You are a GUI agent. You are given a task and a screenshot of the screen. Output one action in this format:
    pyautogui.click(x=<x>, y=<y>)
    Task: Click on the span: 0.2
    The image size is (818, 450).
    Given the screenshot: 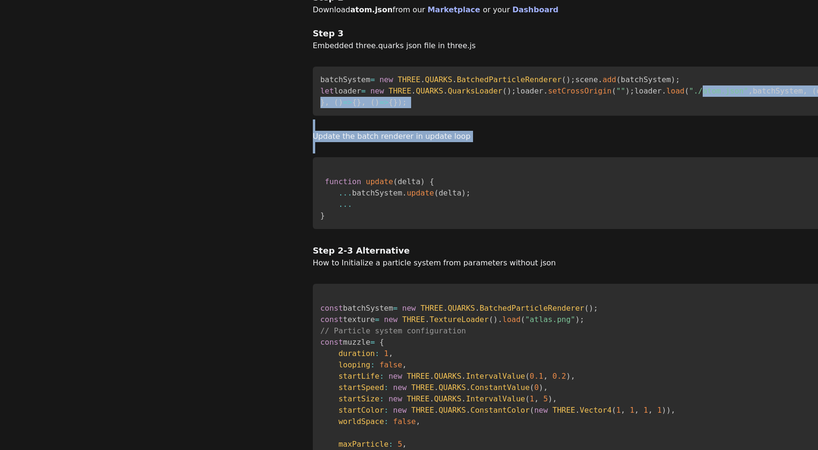 What is the action you would take?
    pyautogui.click(x=559, y=376)
    